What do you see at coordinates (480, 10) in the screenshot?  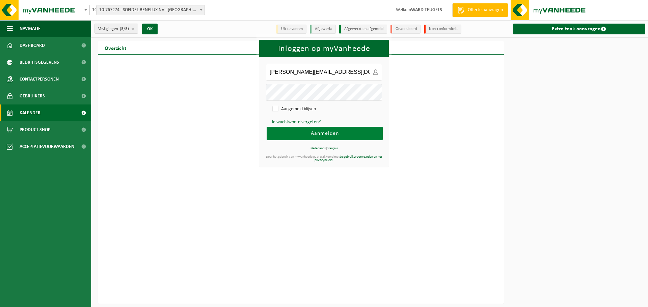 I see `a: Offerte aanvragen` at bounding box center [480, 10].